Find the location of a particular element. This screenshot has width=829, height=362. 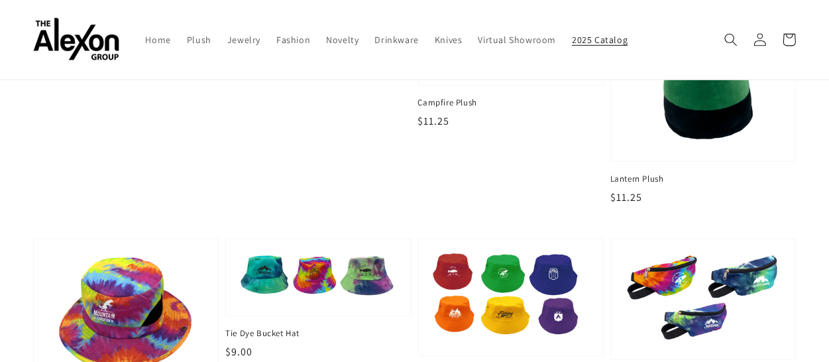

a: Knives is located at coordinates (449, 40).